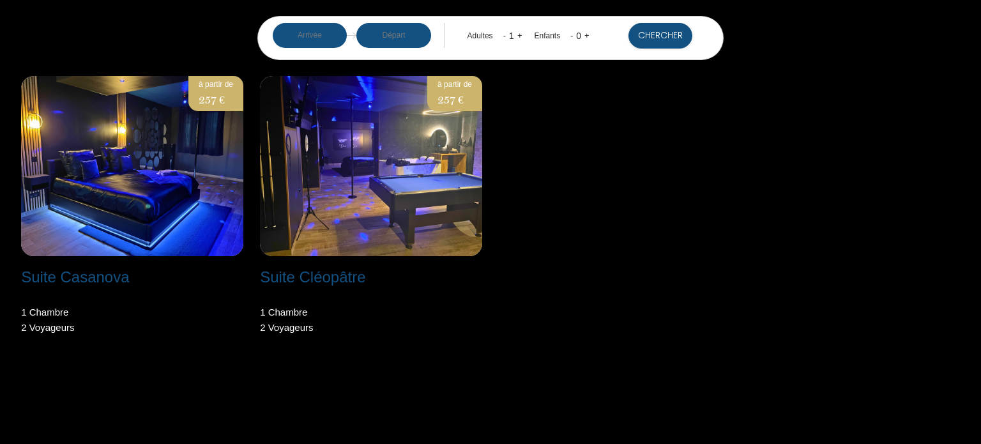 The height and width of the screenshot is (444, 981). Describe the element at coordinates (312, 277) in the screenshot. I see `h2: Suite Cléopâtre` at that location.